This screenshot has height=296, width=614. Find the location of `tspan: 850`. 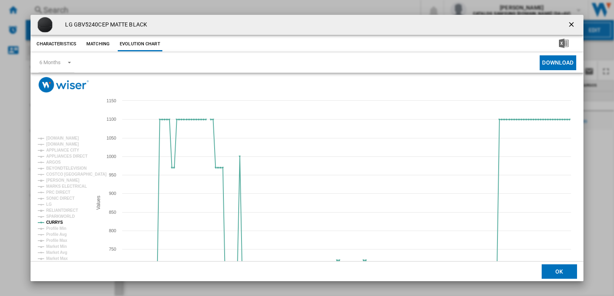

tspan: 850 is located at coordinates (112, 212).